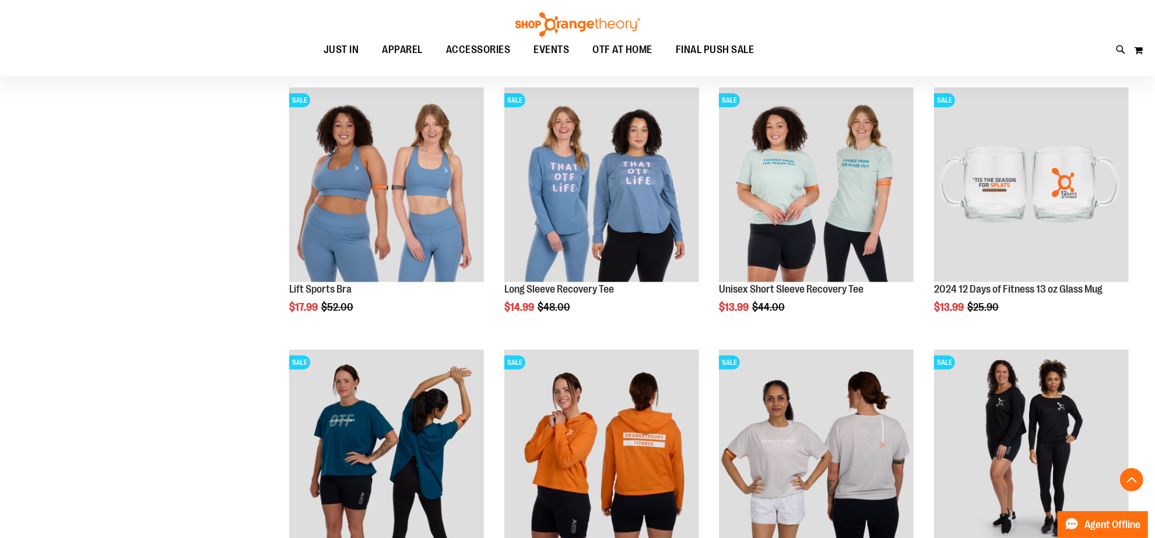 The height and width of the screenshot is (538, 1155). Describe the element at coordinates (622, 50) in the screenshot. I see `span: OTF AT HOME` at that location.